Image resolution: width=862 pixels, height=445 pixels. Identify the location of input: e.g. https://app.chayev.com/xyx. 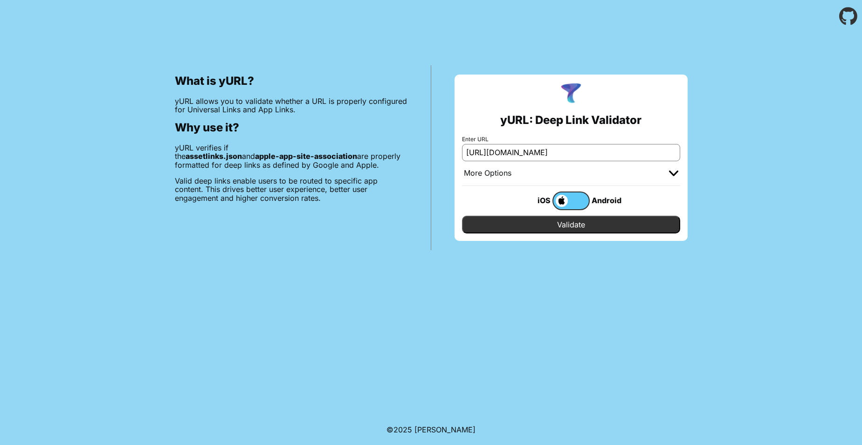
(571, 152).